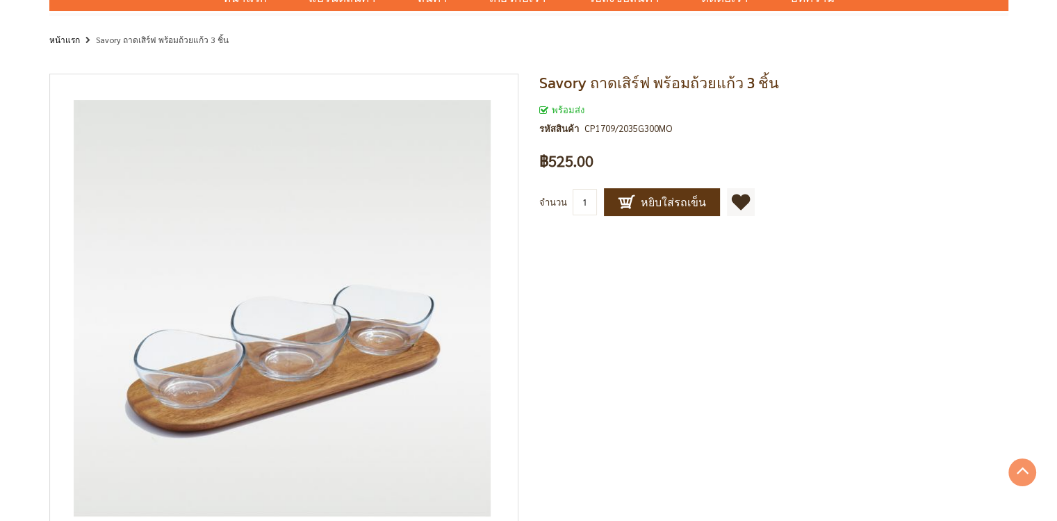 This screenshot has width=1057, height=521. Describe the element at coordinates (1022, 473) in the screenshot. I see `a: Go to Top` at that location.